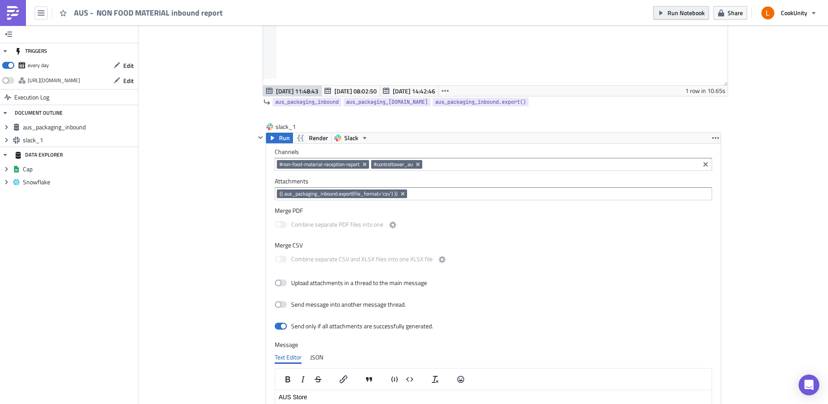 This screenshot has height=404, width=828. I want to click on button: Hide content, so click(260, 138).